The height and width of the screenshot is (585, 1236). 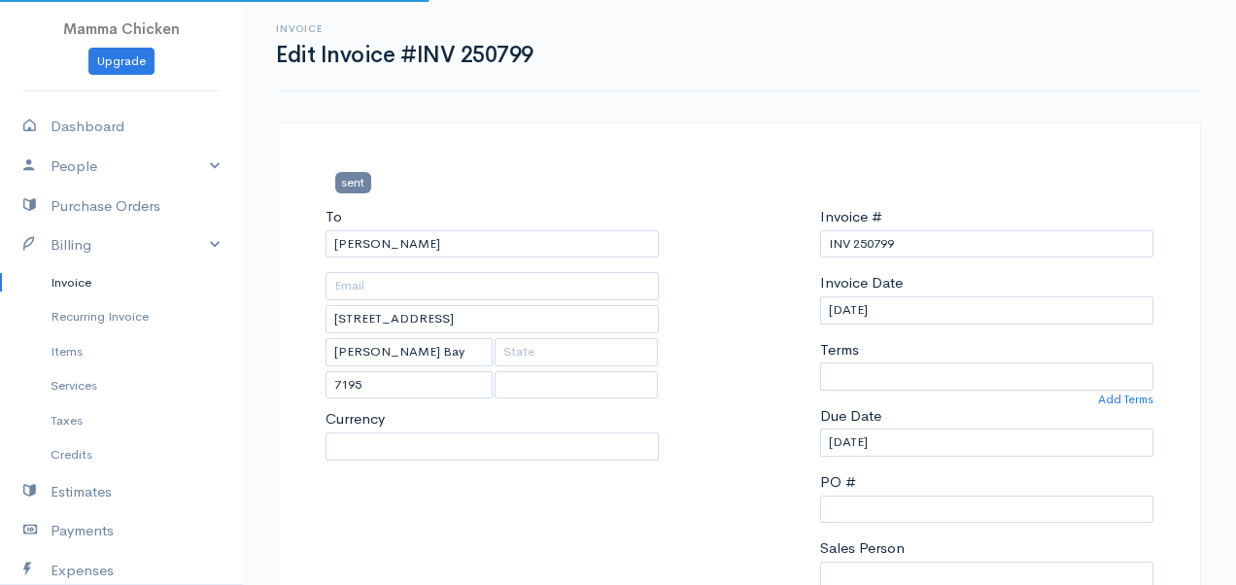 What do you see at coordinates (355, 419) in the screenshot?
I see `label: Currency` at bounding box center [355, 419].